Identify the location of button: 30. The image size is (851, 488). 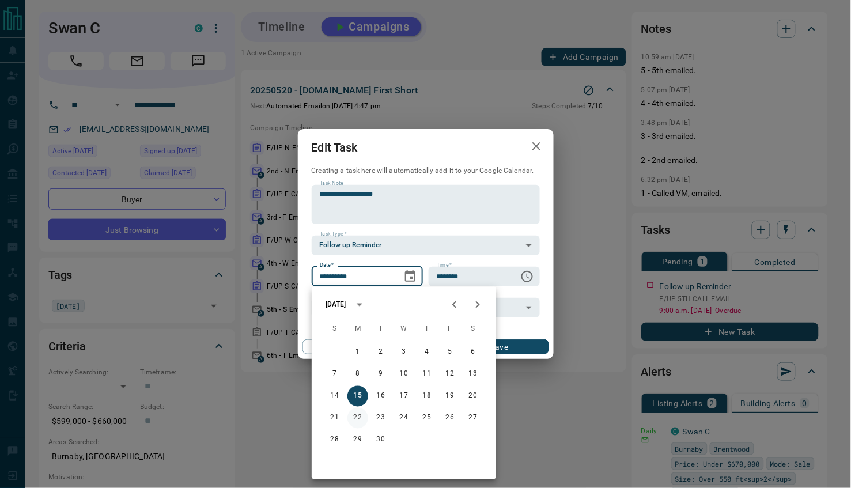
(381, 440).